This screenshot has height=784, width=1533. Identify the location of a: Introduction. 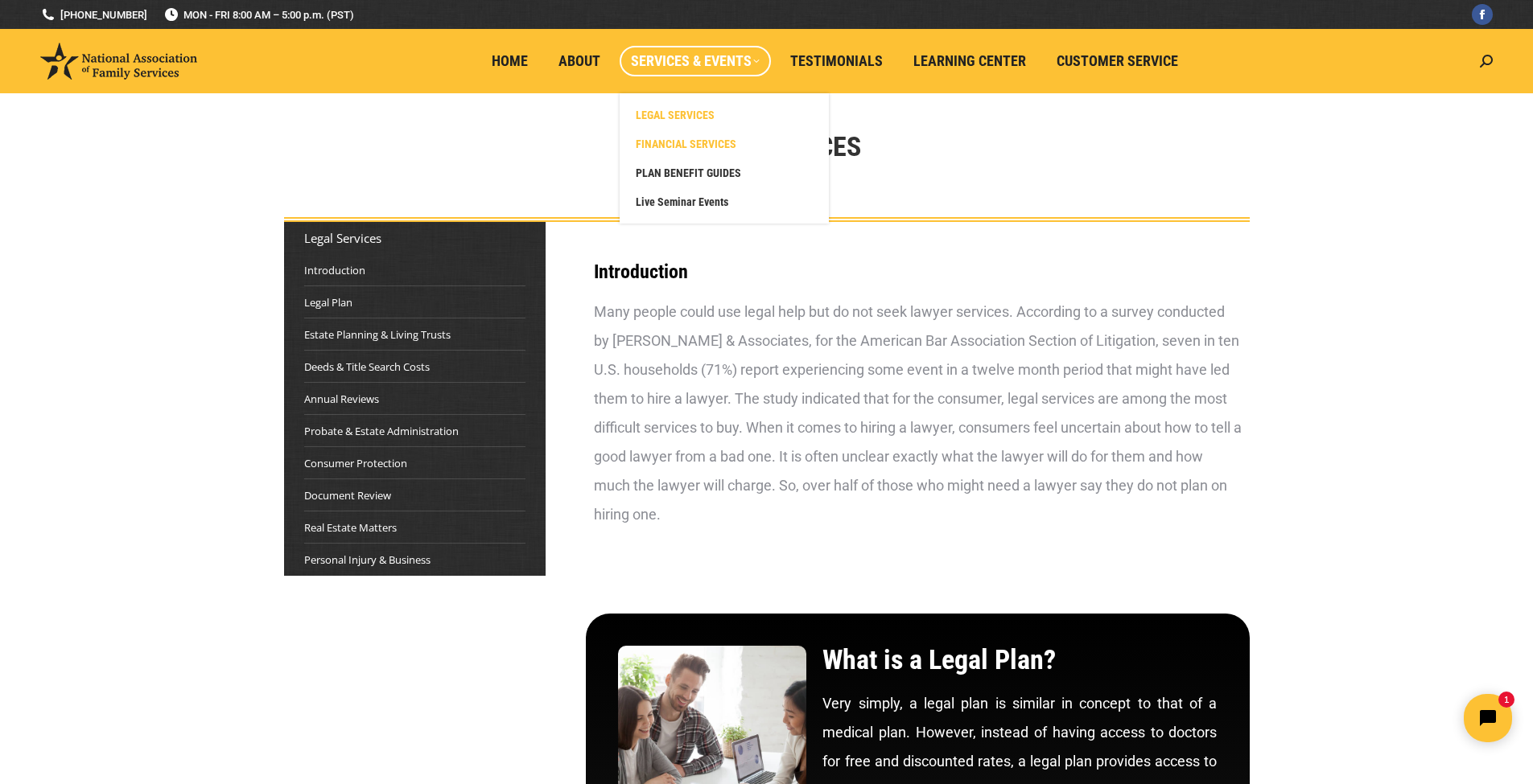
(334, 270).